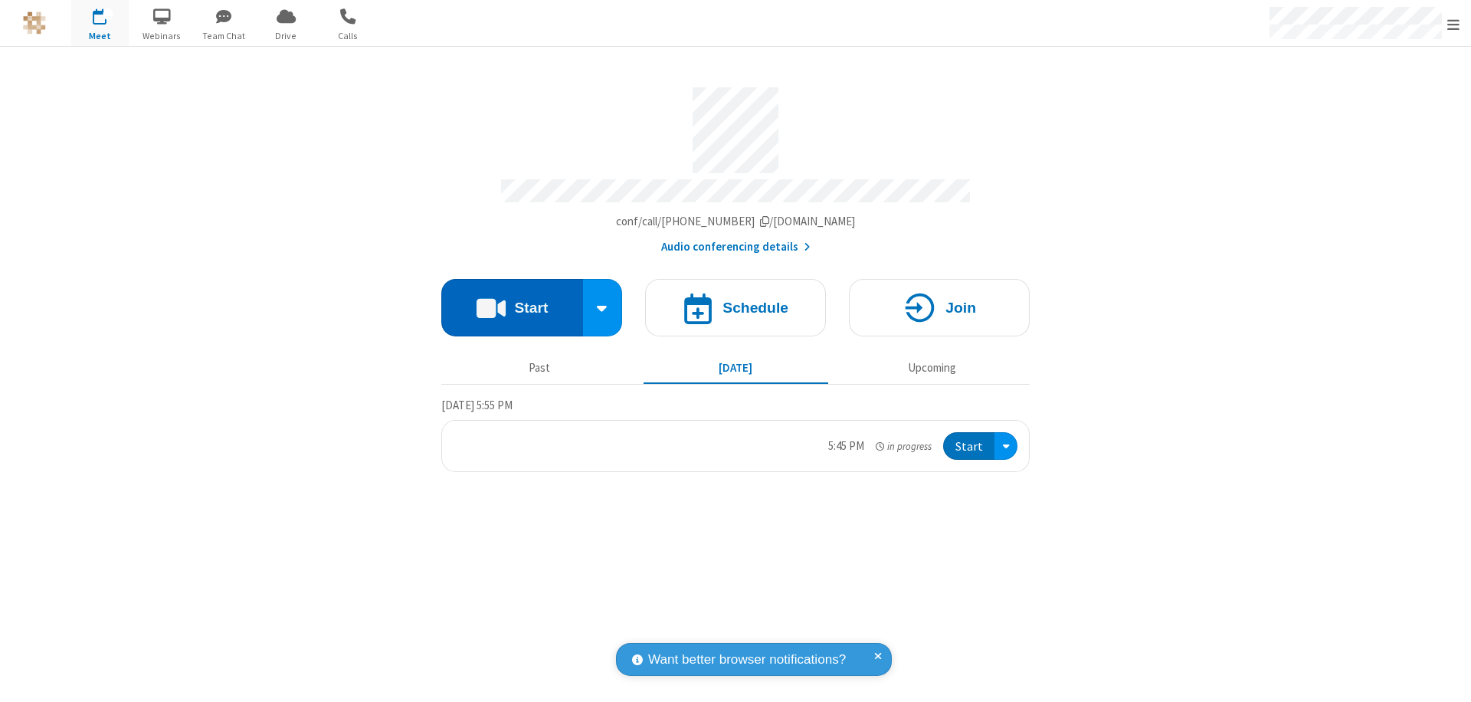 The image size is (1471, 702). Describe the element at coordinates (100, 36) in the screenshot. I see `span: Meet` at that location.